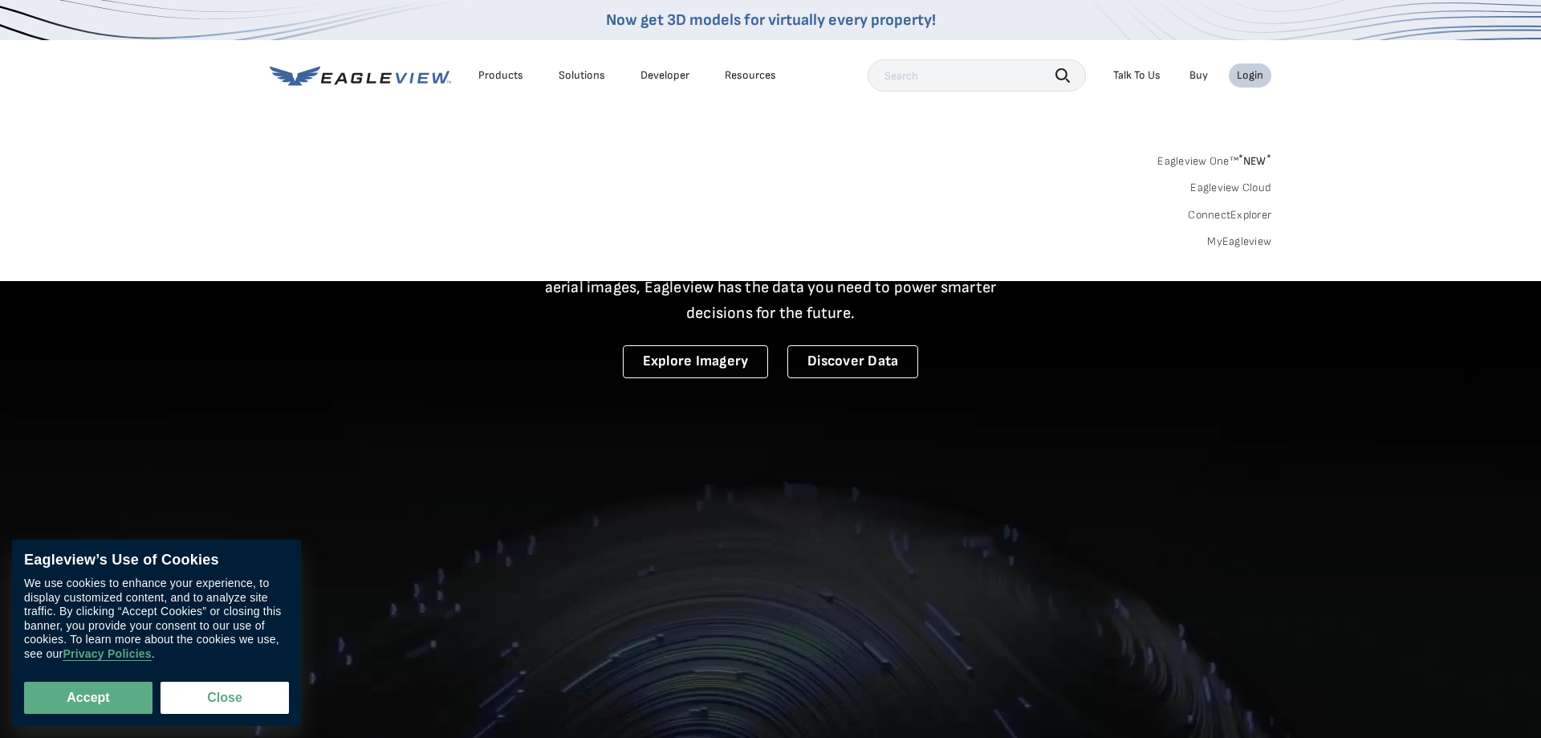 This screenshot has width=1541, height=738. I want to click on a: Explore Imagery, so click(696, 361).